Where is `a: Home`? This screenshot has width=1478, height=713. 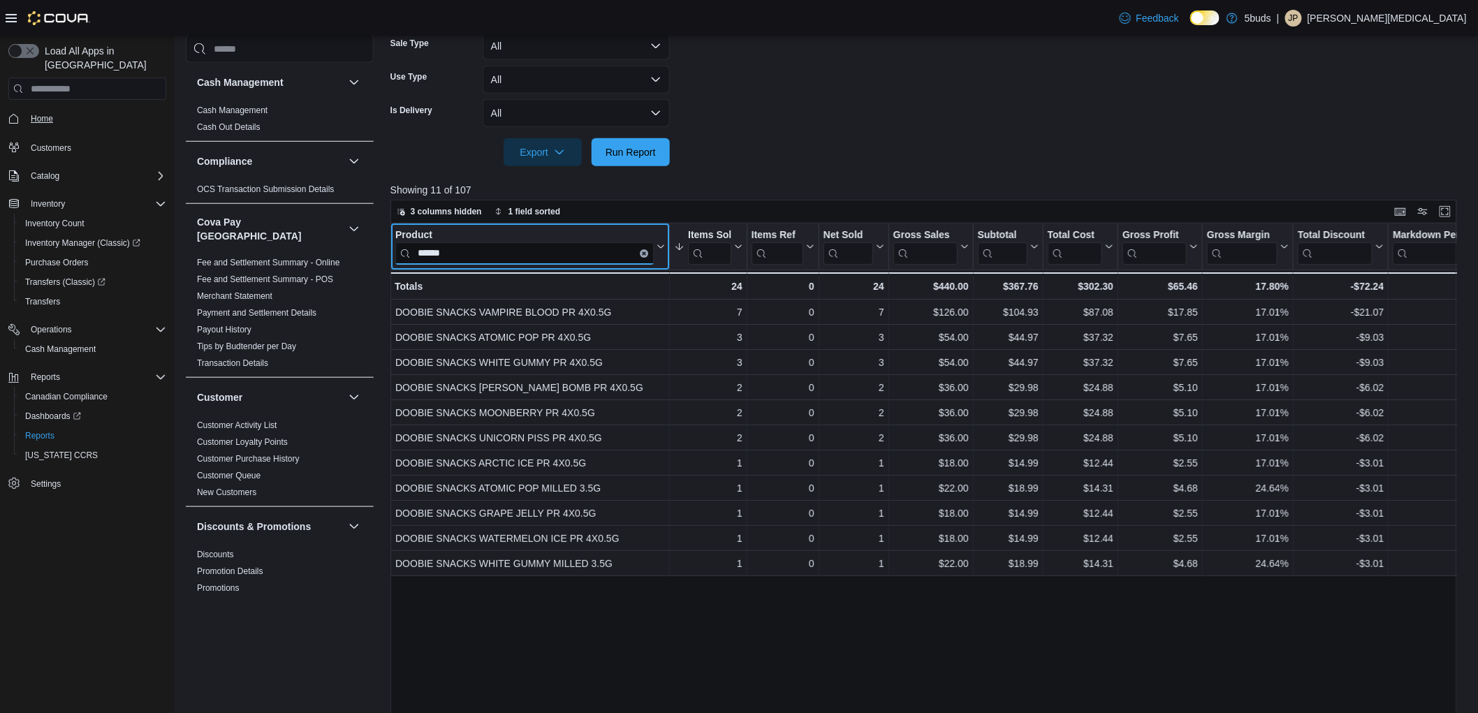 a: Home is located at coordinates (42, 119).